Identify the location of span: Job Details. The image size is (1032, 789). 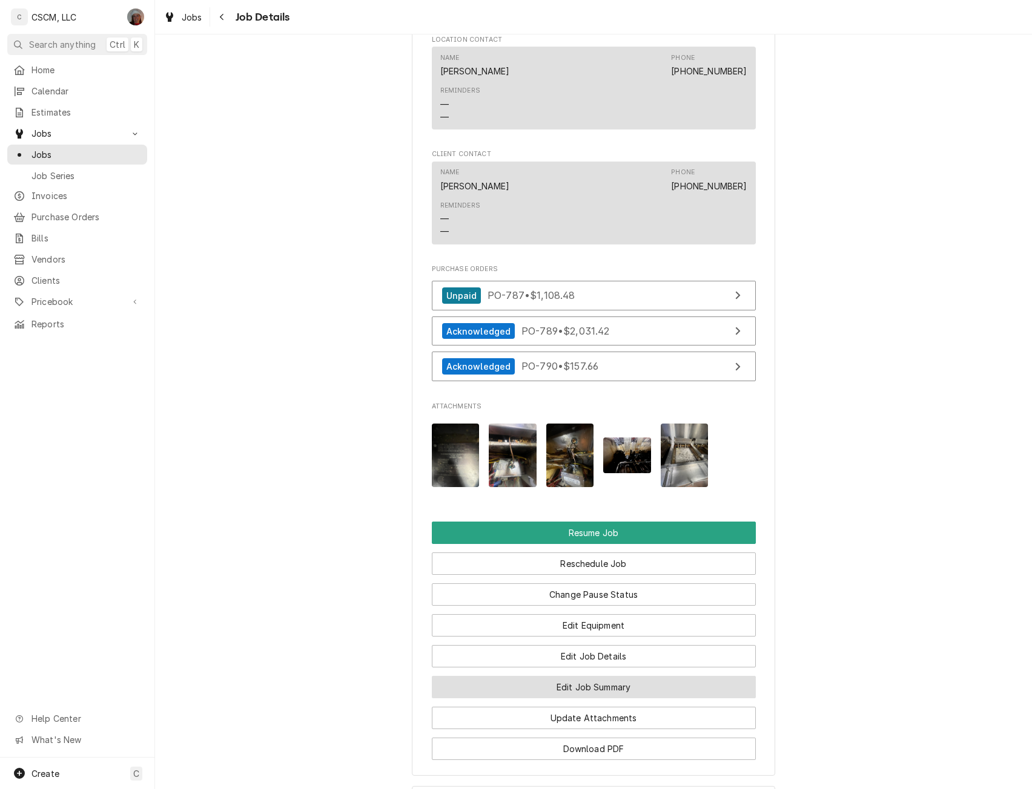
(261, 17).